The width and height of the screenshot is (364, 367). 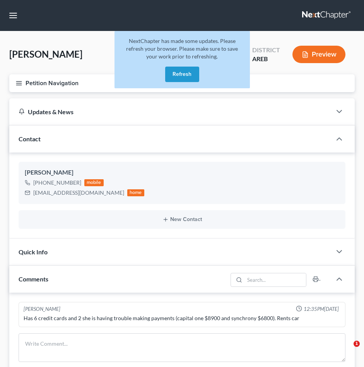 What do you see at coordinates (266, 50) in the screenshot?
I see `div: District` at bounding box center [266, 50].